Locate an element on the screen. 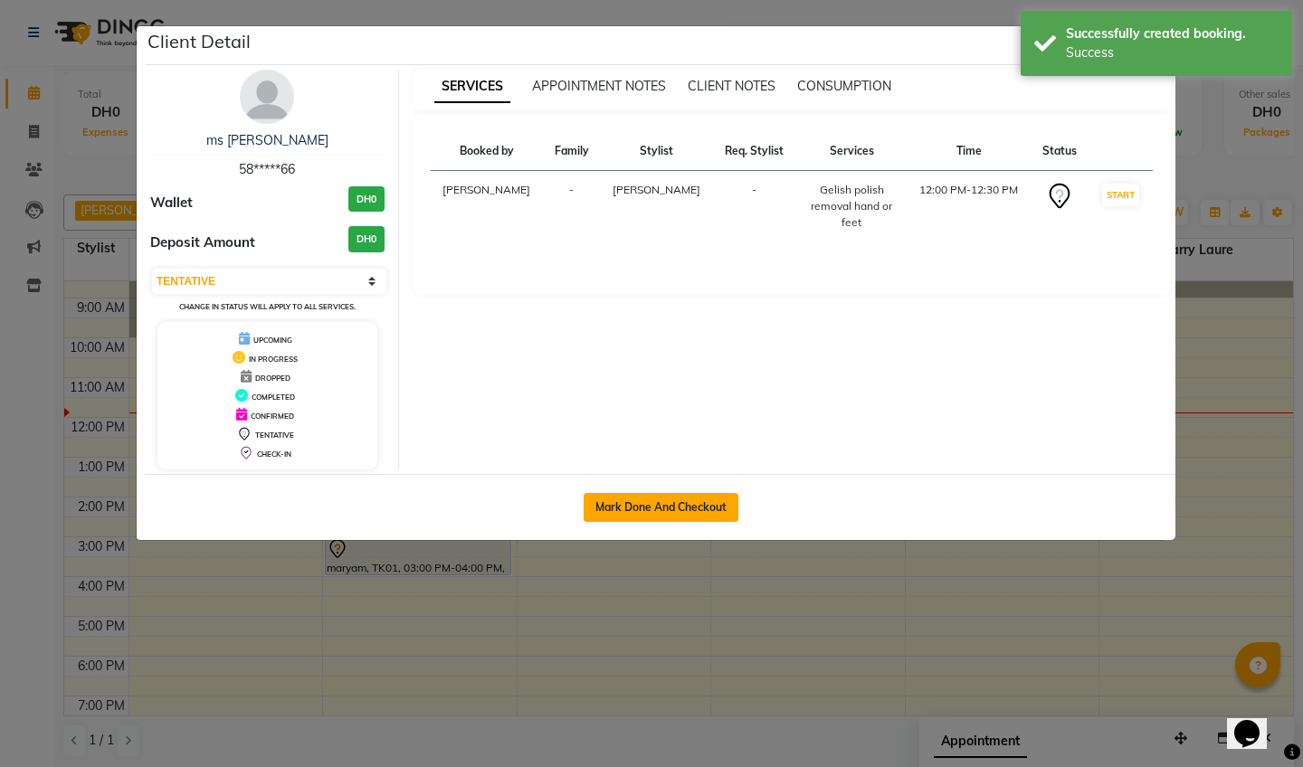  div: Gelish polish removal hand or feet is located at coordinates (850, 206).